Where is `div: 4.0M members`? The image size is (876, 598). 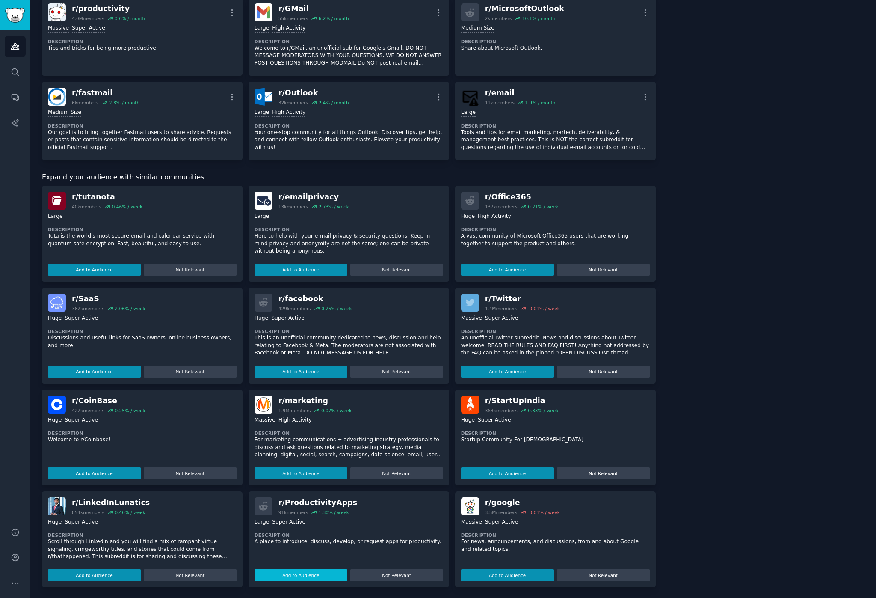 div: 4.0M members is located at coordinates (88, 18).